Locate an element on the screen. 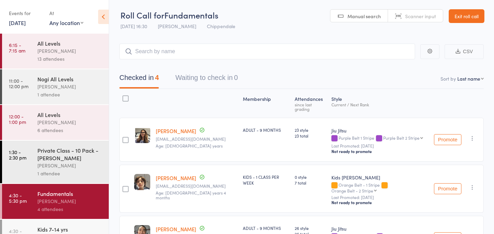  div: 4 attendees is located at coordinates (70, 209).